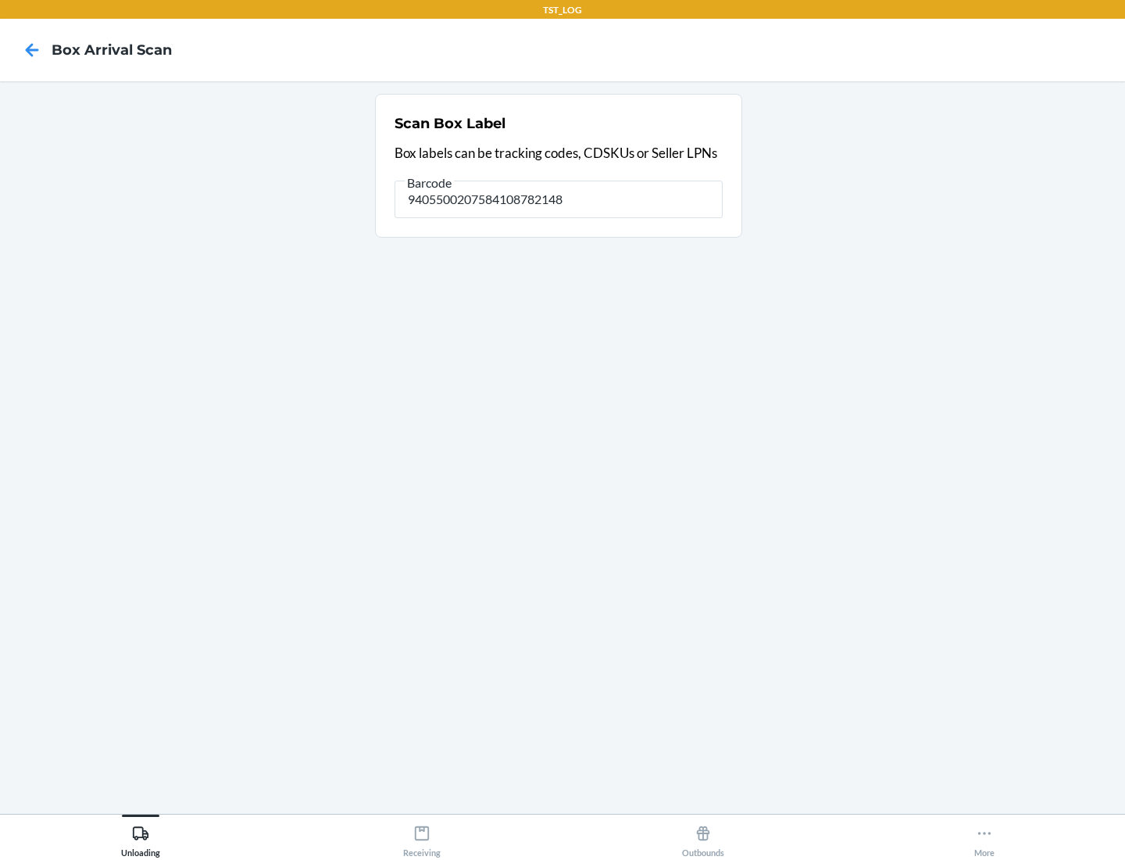 The height and width of the screenshot is (860, 1125). I want to click on div: Unloading, so click(141, 838).